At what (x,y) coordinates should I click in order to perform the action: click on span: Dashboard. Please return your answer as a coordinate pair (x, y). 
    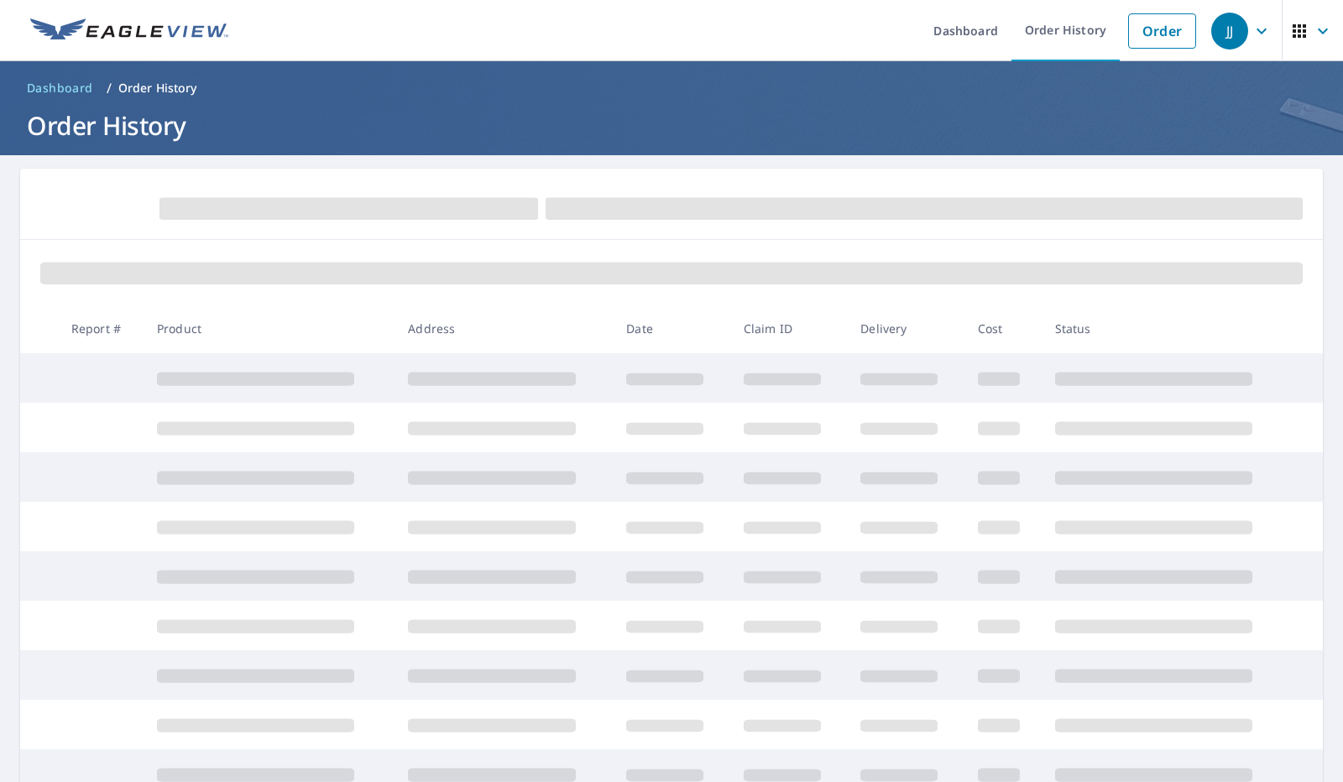
    Looking at the image, I should click on (60, 88).